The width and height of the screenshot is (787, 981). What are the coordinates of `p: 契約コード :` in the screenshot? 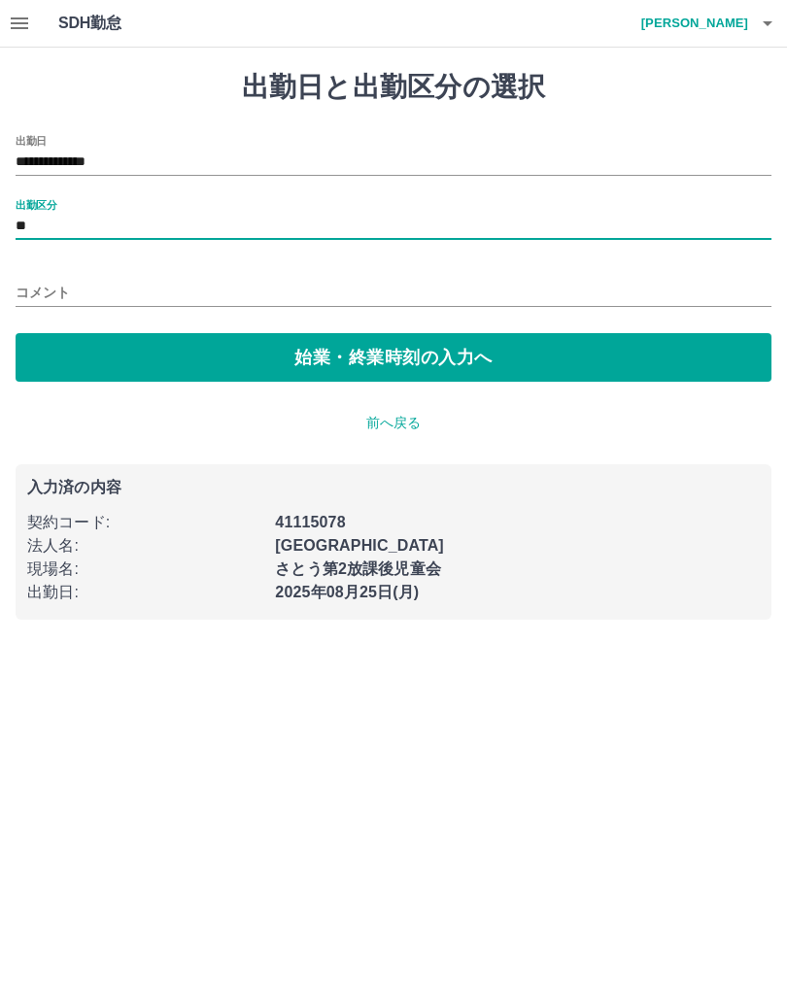 It's located at (145, 523).